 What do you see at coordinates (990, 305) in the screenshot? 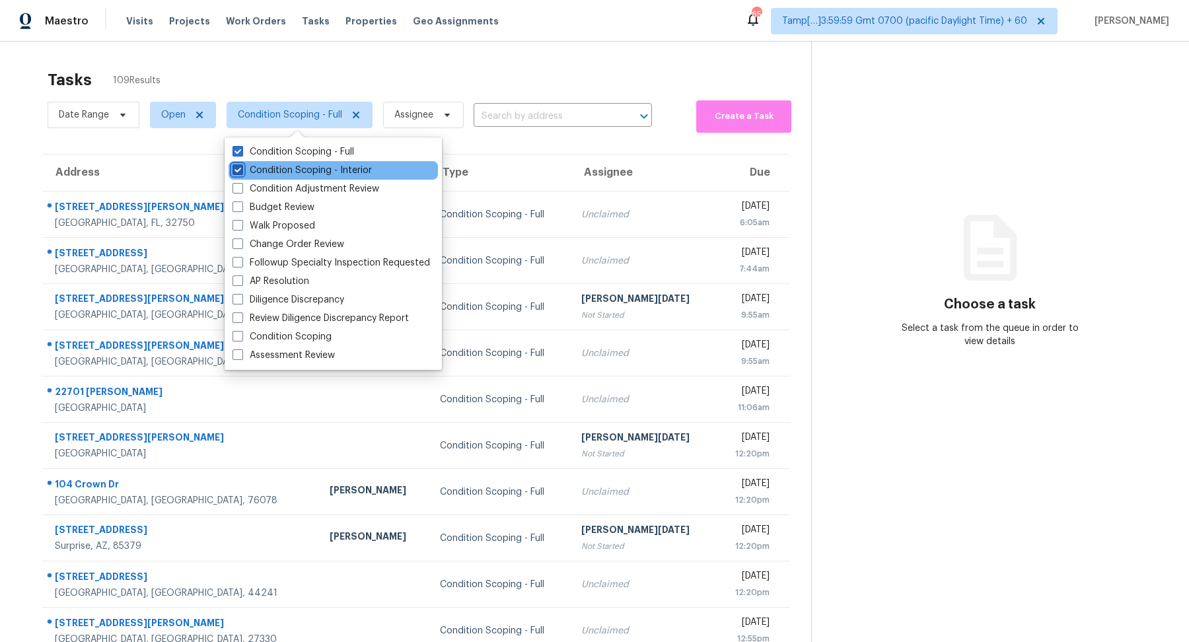
I see `h3: Choose a task` at bounding box center [990, 305].